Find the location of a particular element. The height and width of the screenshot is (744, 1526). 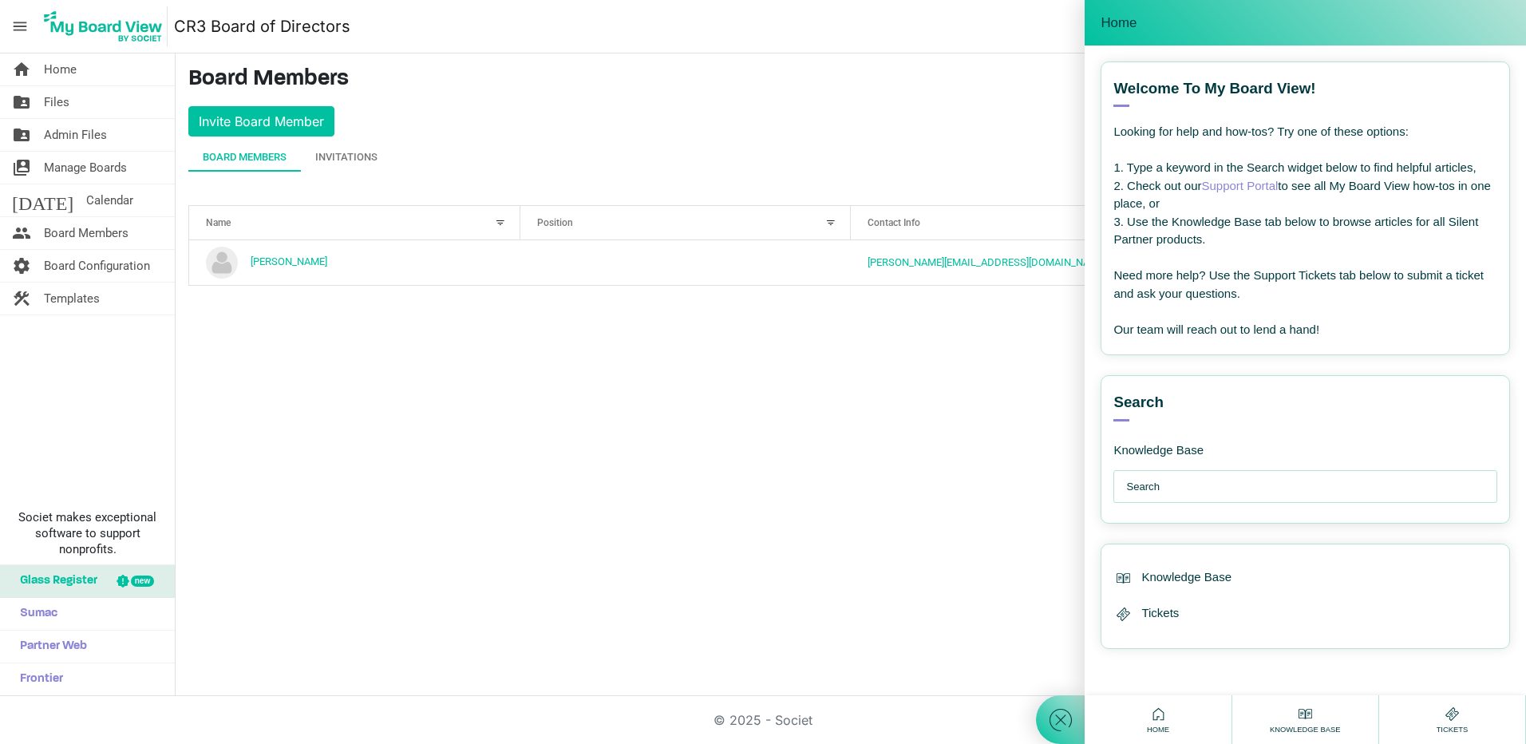

a: Support Portal is located at coordinates (1239, 185).